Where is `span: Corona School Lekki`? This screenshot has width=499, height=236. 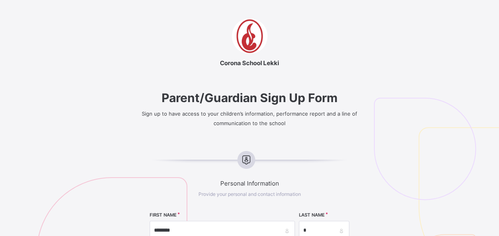
span: Corona School Lekki is located at coordinates (249, 63).